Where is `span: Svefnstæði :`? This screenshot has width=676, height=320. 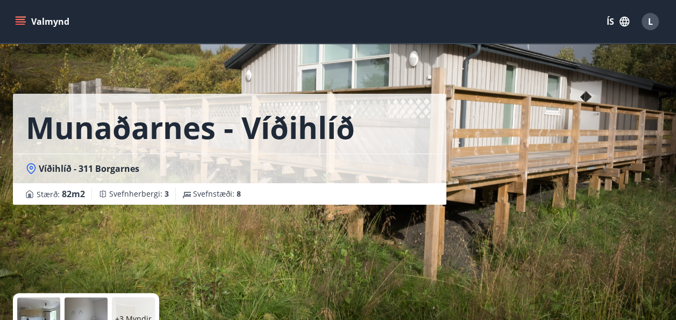 span: Svefnstæði : is located at coordinates (217, 194).